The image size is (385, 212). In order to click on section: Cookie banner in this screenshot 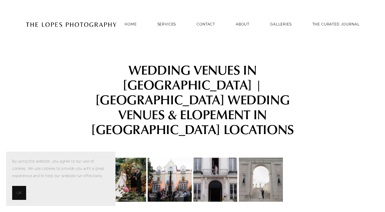, I will do `click(61, 179)`.